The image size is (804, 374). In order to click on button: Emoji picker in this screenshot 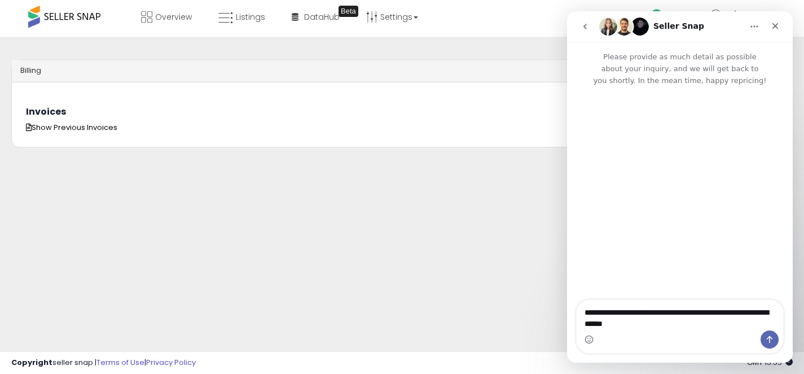, I will do `click(22, 328)`.